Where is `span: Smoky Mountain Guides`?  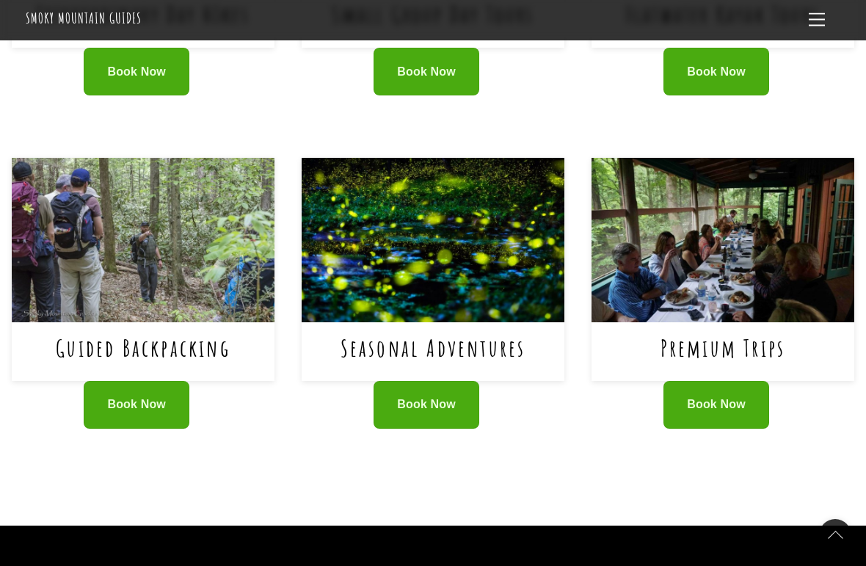 span: Smoky Mountain Guides is located at coordinates (83, 18).